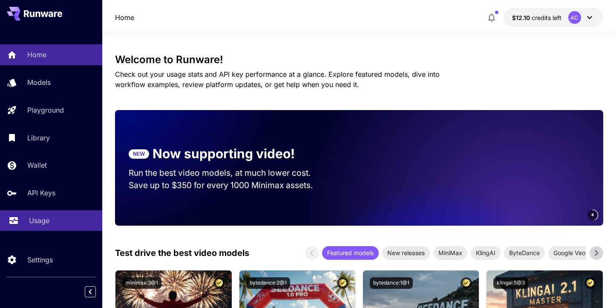 Image resolution: width=616 pixels, height=308 pixels. Describe the element at coordinates (41, 193) in the screenshot. I see `p: API Keys` at that location.